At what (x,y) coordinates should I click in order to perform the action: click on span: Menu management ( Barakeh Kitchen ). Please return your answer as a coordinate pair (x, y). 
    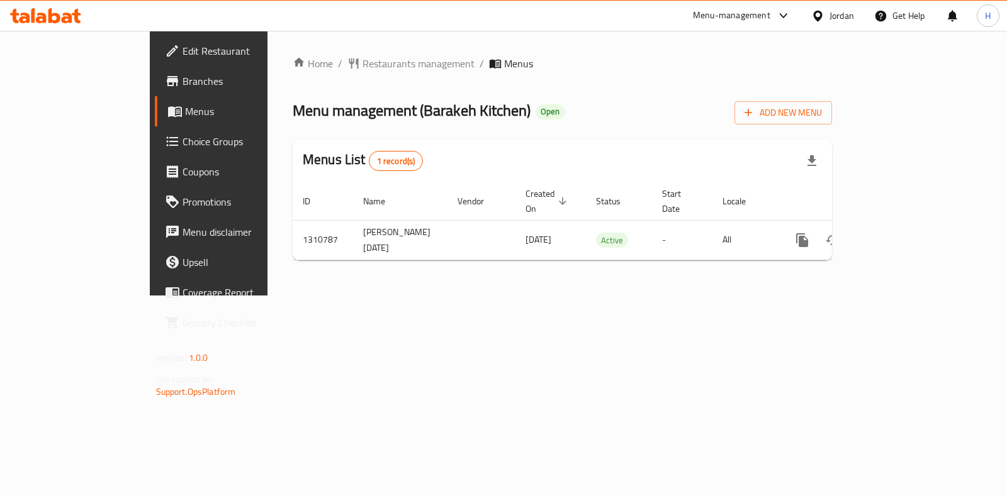
    Looking at the image, I should click on (412, 110).